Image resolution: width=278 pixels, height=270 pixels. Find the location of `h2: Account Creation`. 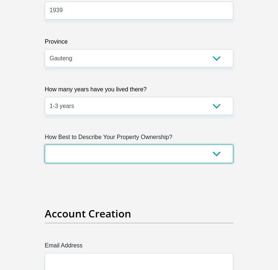

h2: Account Creation is located at coordinates (139, 213).